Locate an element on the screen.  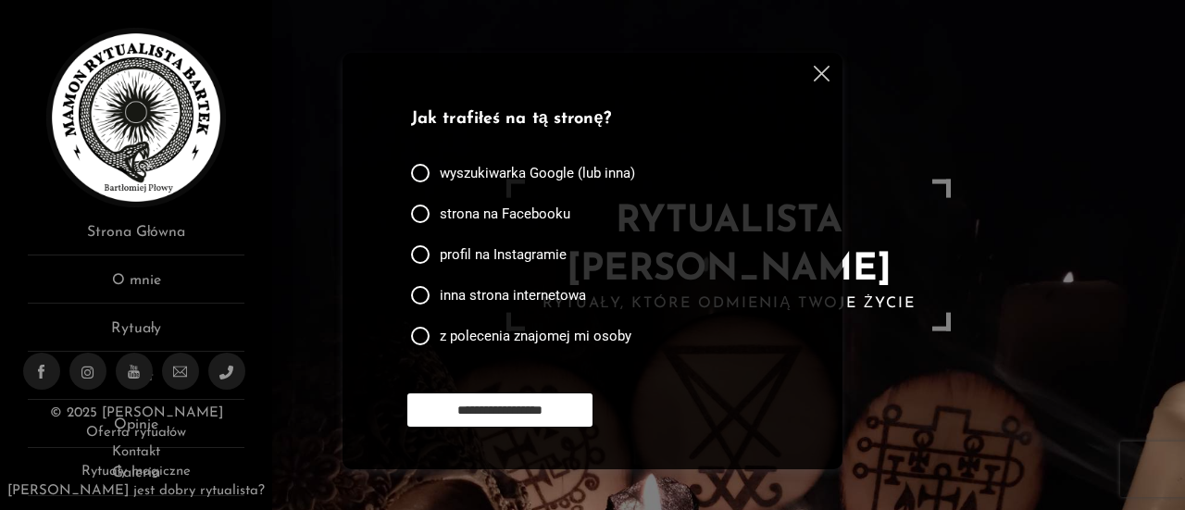
span: wyszukiwarka Google (lub inna) is located at coordinates (537, 173).